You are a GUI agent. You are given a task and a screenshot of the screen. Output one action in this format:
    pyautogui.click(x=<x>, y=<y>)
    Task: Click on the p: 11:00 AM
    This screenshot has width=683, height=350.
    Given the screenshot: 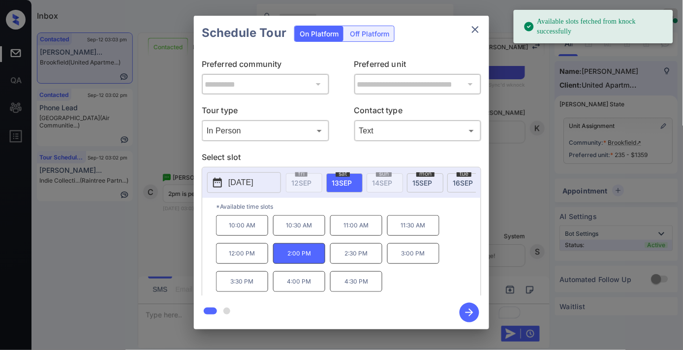 What is the action you would take?
    pyautogui.click(x=356, y=226)
    